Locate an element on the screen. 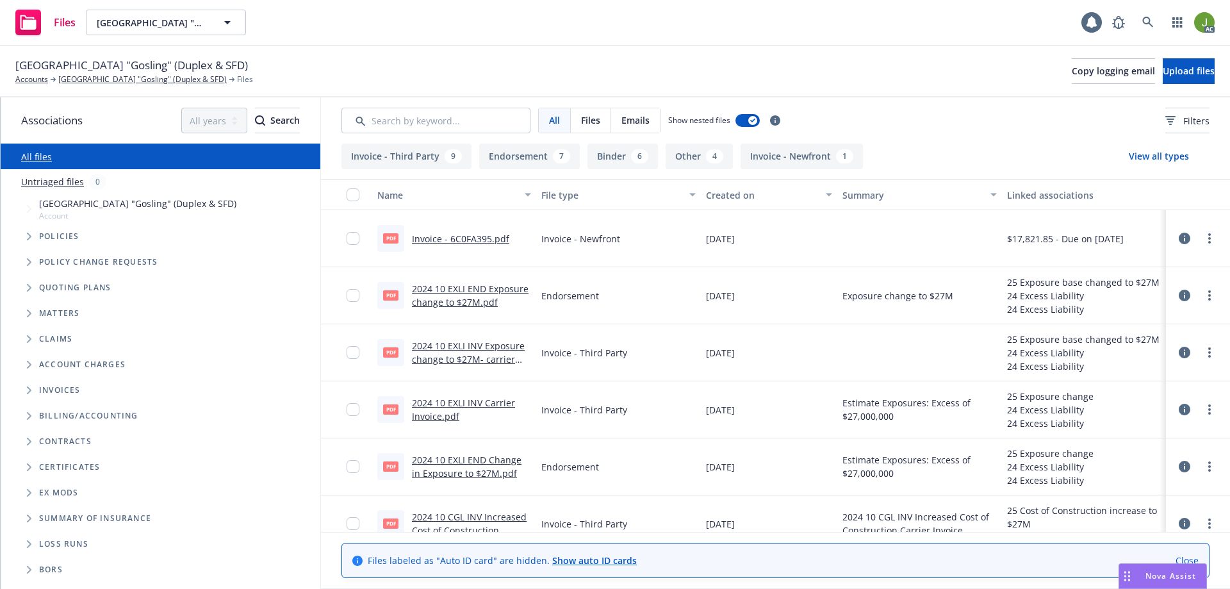  span: Invoice - Third Party is located at coordinates (584, 409).